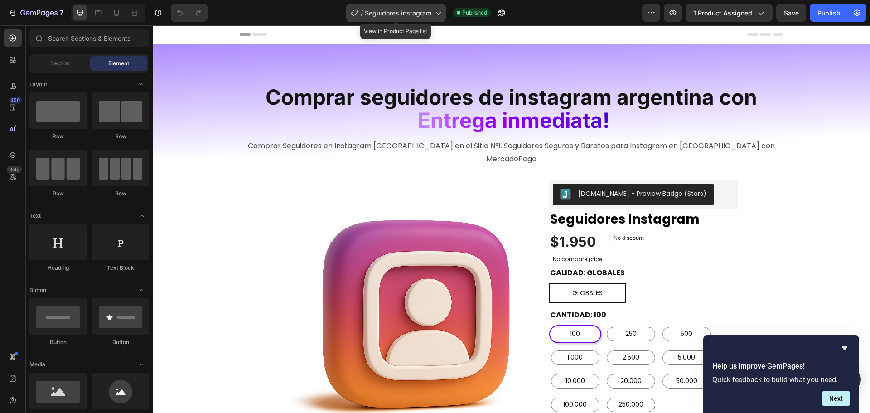  Describe the element at coordinates (491, 194) in the screenshot. I see `h2: Seguidores Instagram` at that location.